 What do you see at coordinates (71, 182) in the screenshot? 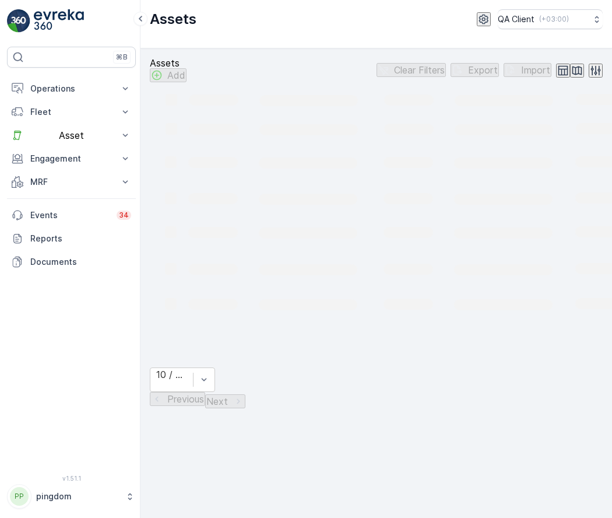
I see `button: MRF` at bounding box center [71, 182].